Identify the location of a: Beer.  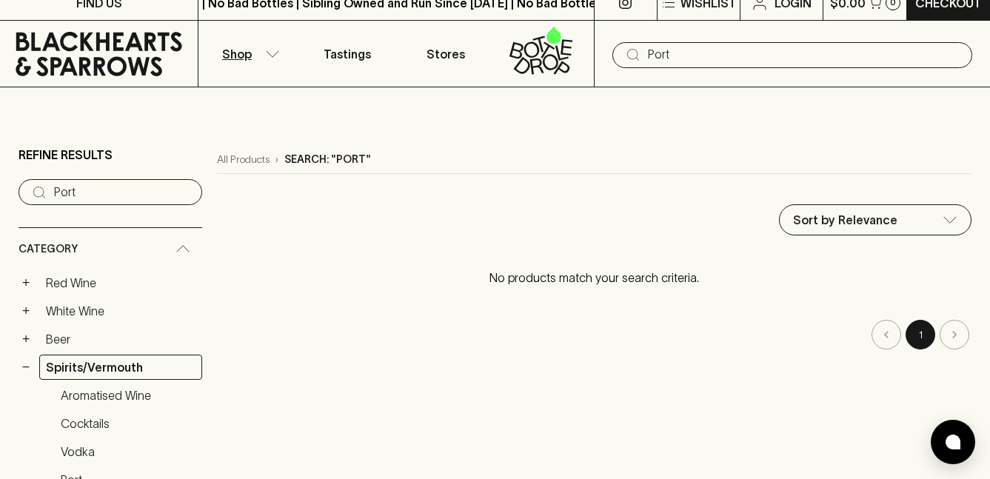
(121, 339).